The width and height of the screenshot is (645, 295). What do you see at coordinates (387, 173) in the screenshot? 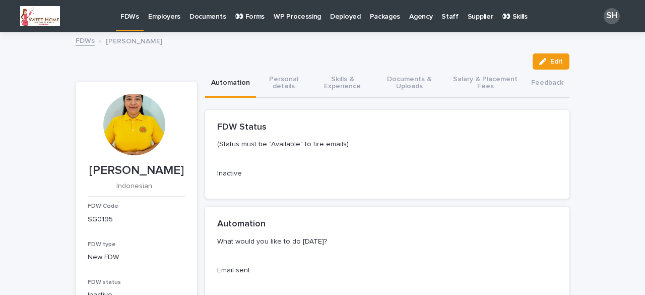
I see `p: Inactive` at bounding box center [387, 173].